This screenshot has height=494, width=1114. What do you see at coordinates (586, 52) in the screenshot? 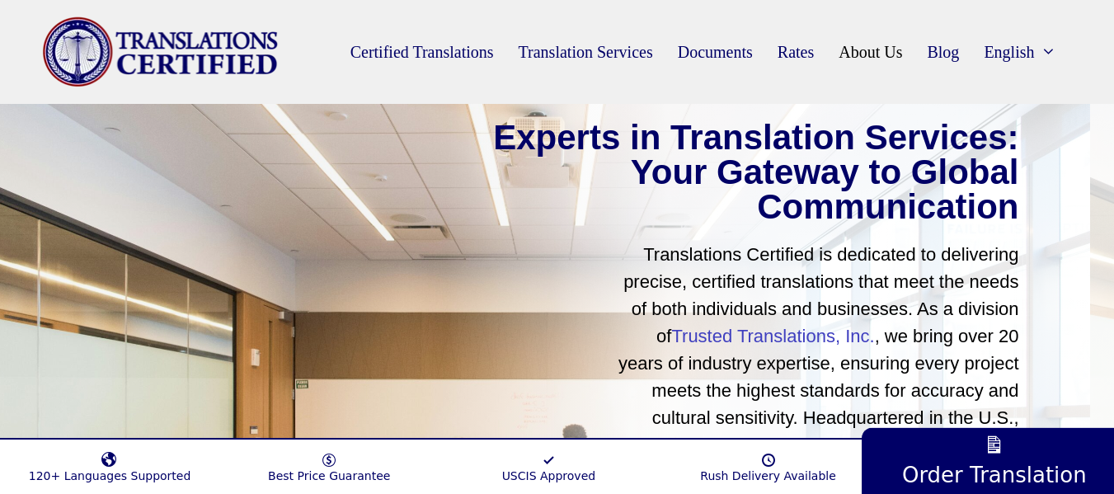
I see `a: Translation Services` at bounding box center [586, 52].